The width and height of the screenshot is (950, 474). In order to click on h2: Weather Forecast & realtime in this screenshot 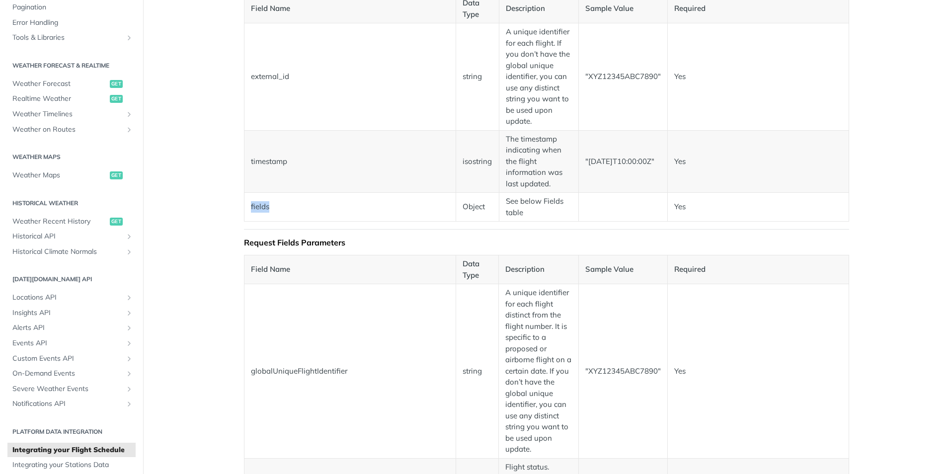, I will do `click(72, 66)`.